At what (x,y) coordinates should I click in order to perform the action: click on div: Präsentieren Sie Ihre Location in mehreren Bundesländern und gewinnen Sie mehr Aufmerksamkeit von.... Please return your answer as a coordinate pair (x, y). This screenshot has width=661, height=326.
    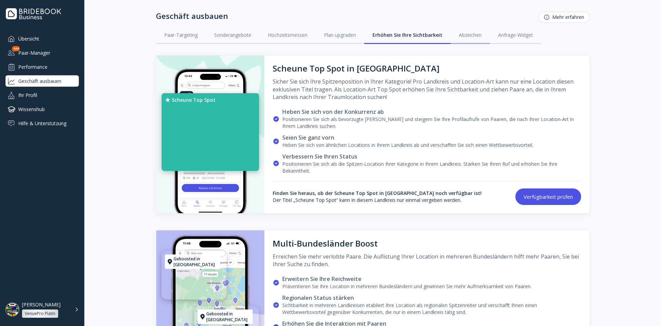
    Looking at the image, I should click on (407, 287).